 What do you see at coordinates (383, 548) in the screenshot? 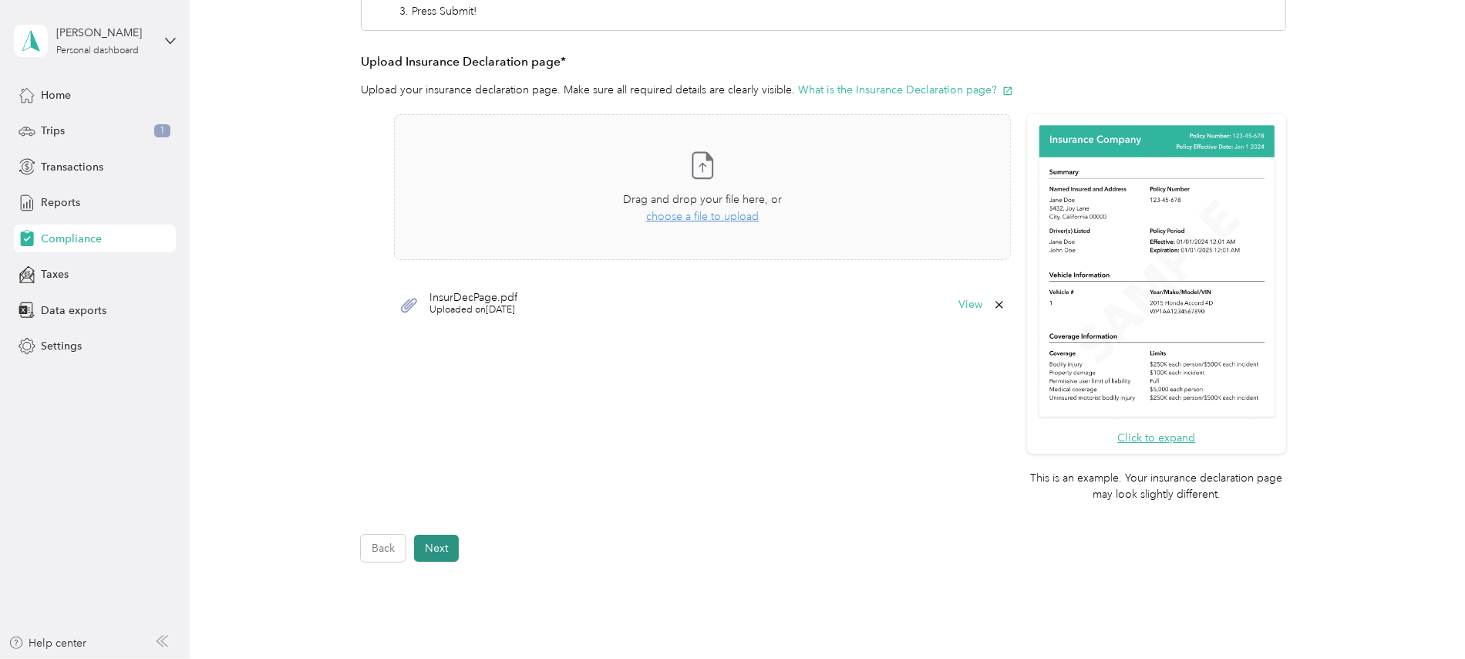
I see `button: Back` at bounding box center [383, 548].